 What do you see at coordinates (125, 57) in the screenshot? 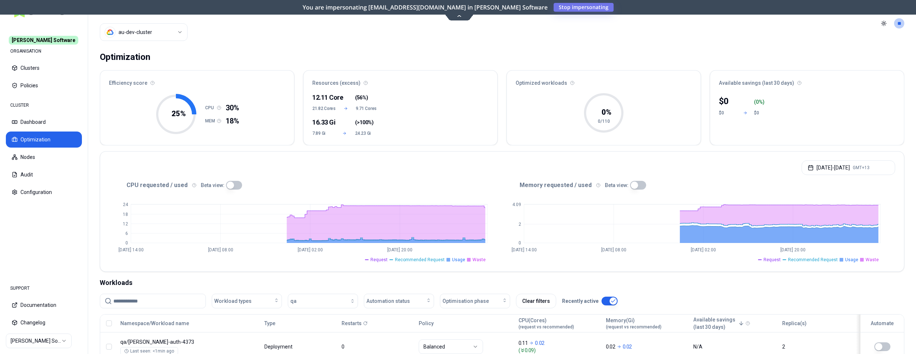
I see `div: Optimization` at bounding box center [125, 57].